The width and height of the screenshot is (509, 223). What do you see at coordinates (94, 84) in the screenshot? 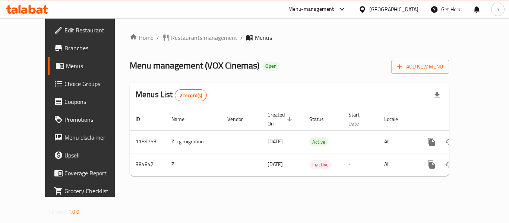
I see `span: Choice Groups` at bounding box center [94, 84].